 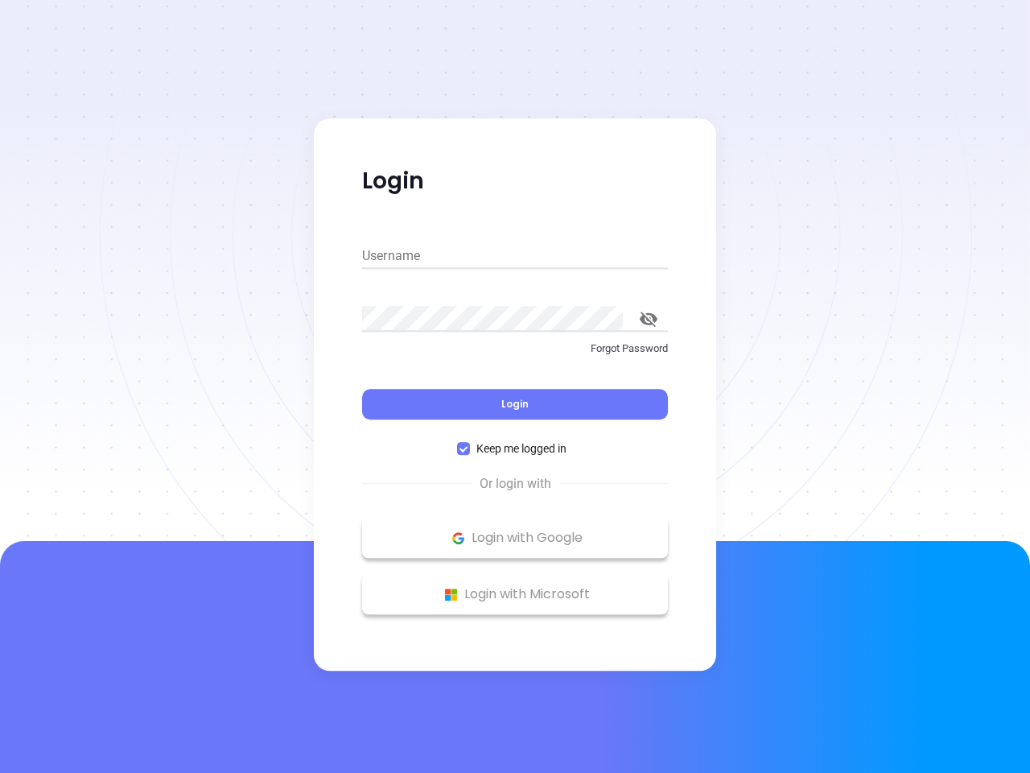 What do you see at coordinates (515, 594) in the screenshot?
I see `button: Microsoft Logo Login with Microsoft` at bounding box center [515, 594].